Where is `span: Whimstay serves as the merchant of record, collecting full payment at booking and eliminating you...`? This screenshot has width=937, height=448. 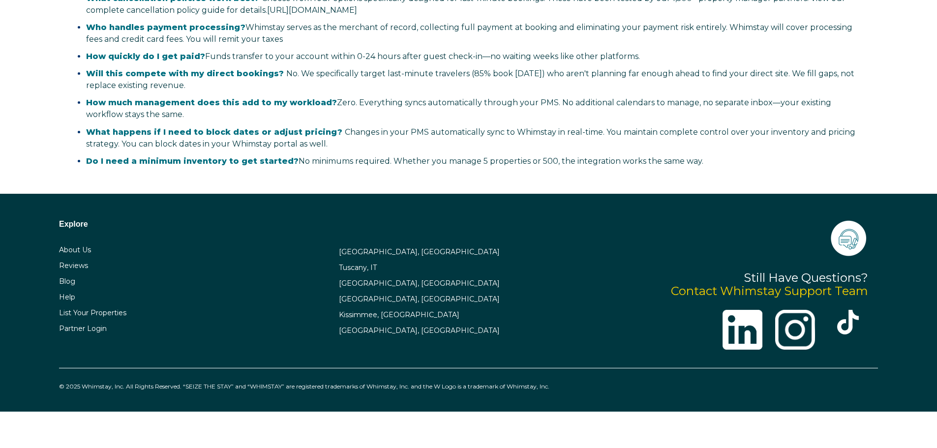
span: Whimstay serves as the merchant of record, collecting full payment at booking and eliminating you... is located at coordinates (469, 33).